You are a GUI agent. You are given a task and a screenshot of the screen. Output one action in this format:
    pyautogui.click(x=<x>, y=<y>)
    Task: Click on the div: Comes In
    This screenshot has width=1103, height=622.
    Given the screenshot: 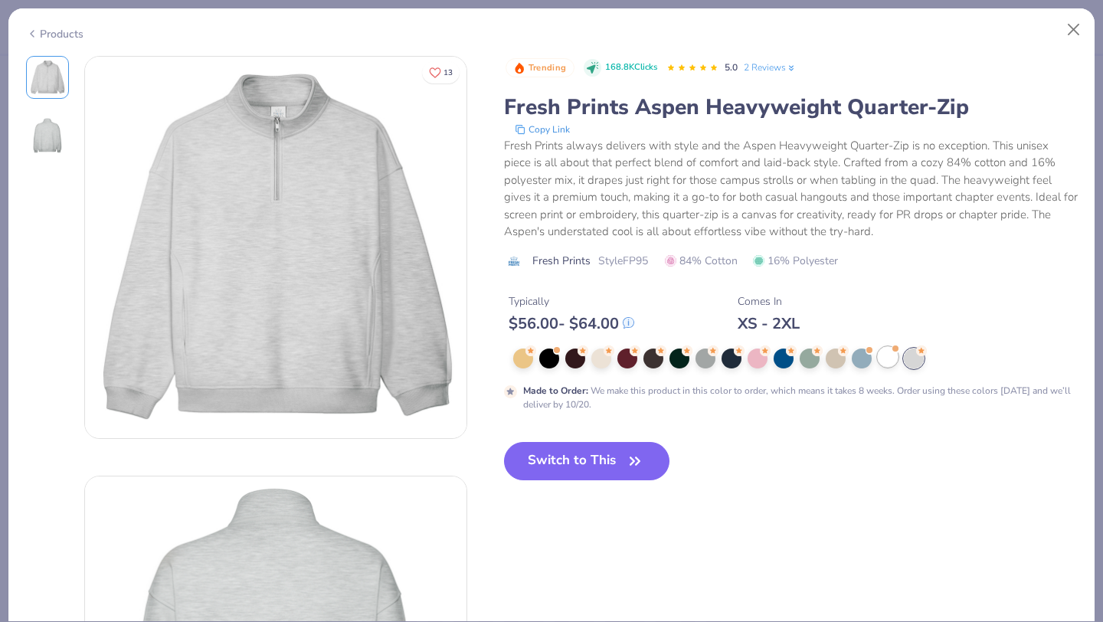 What is the action you would take?
    pyautogui.click(x=768, y=301)
    